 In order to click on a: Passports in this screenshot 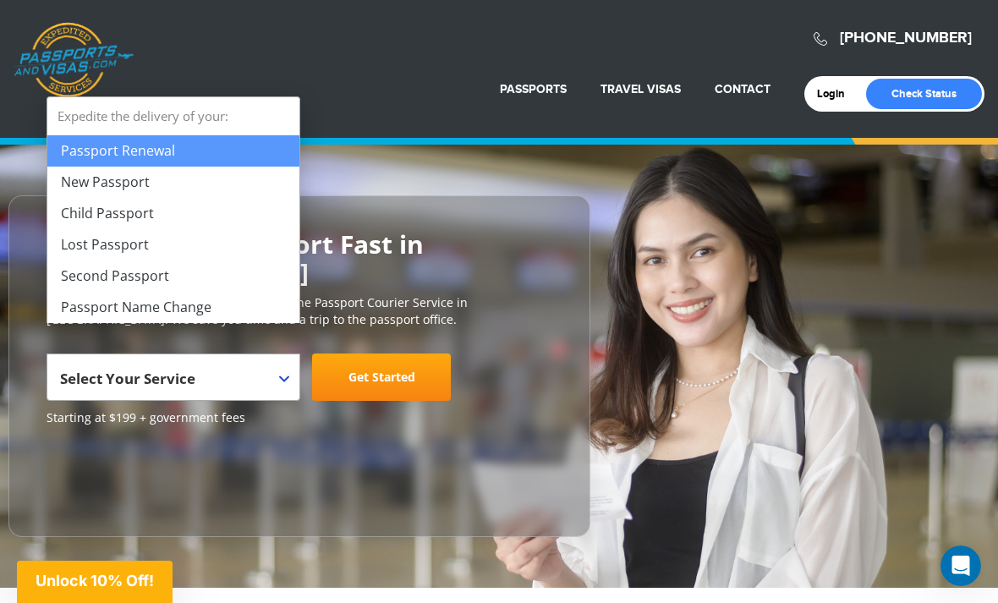, I will do `click(533, 89)`.